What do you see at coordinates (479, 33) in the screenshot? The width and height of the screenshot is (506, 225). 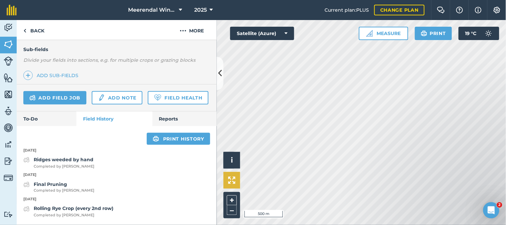 I see `button: 19 °C` at bounding box center [479, 33].